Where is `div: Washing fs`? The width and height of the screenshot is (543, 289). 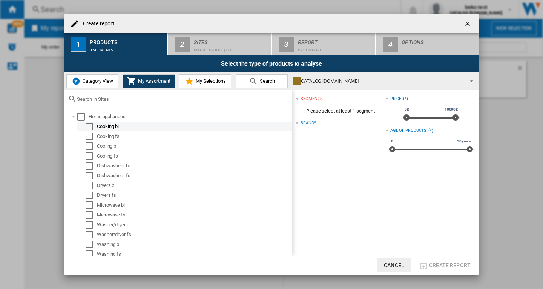 div: Washing fs is located at coordinates (194, 254).